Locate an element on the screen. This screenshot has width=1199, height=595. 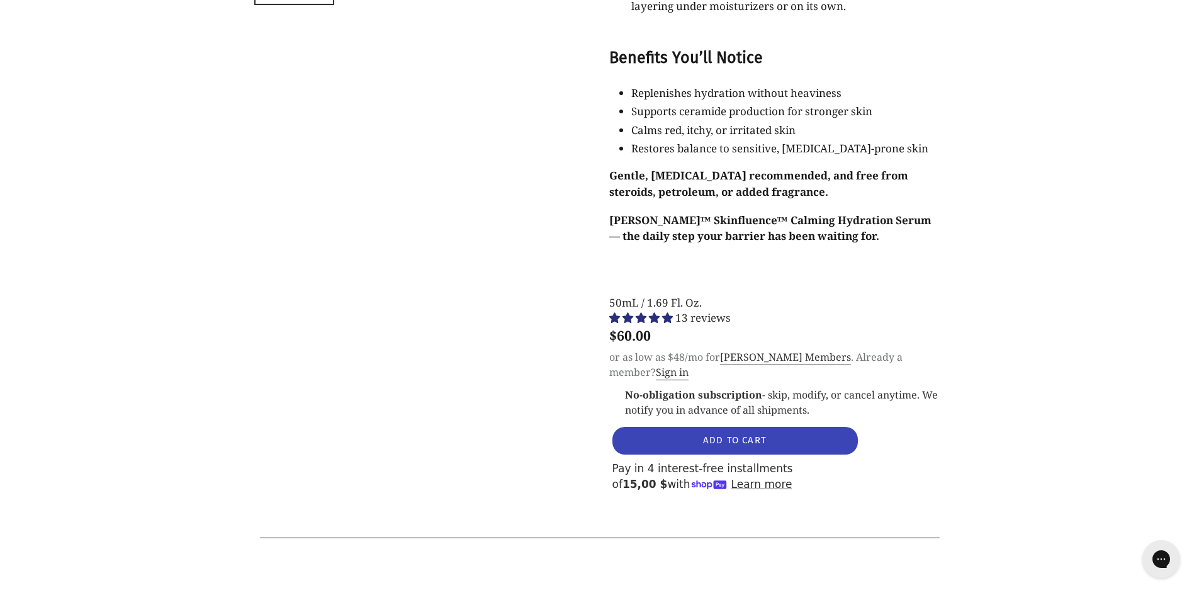
a: Sign in is located at coordinates (672, 373).